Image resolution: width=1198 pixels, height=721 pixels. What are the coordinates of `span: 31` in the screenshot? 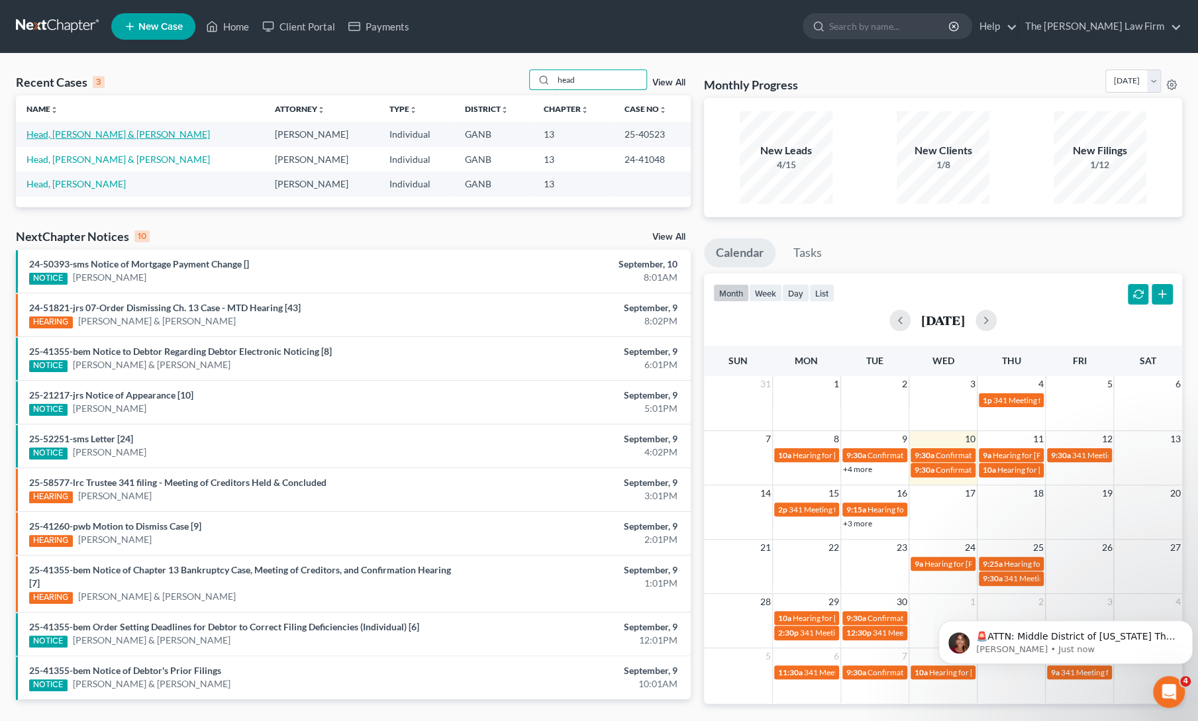 It's located at (766, 384).